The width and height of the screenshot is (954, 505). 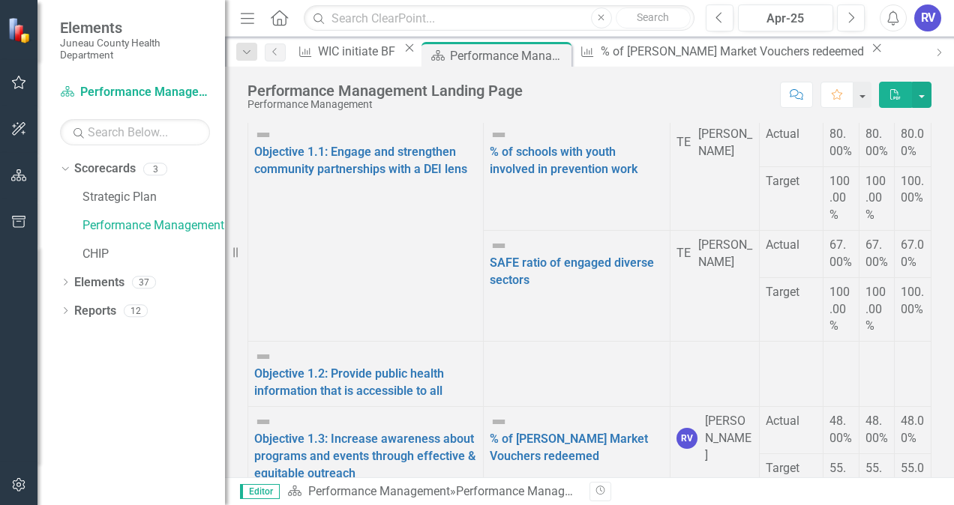 I want to click on a: SAFE ratio of engaged diverse sectors, so click(x=571, y=271).